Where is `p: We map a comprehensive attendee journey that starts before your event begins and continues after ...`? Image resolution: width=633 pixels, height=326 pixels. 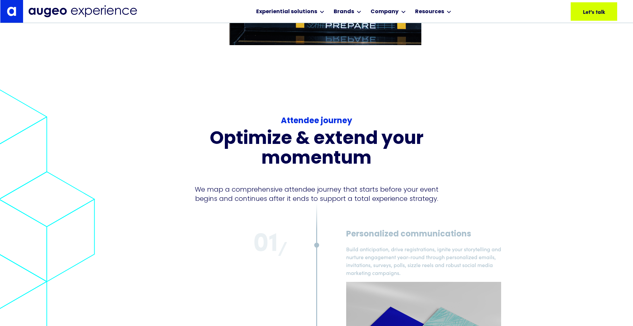 p: We map a comprehensive attendee journey that starts before your event begins and continues after ... is located at coordinates (317, 194).